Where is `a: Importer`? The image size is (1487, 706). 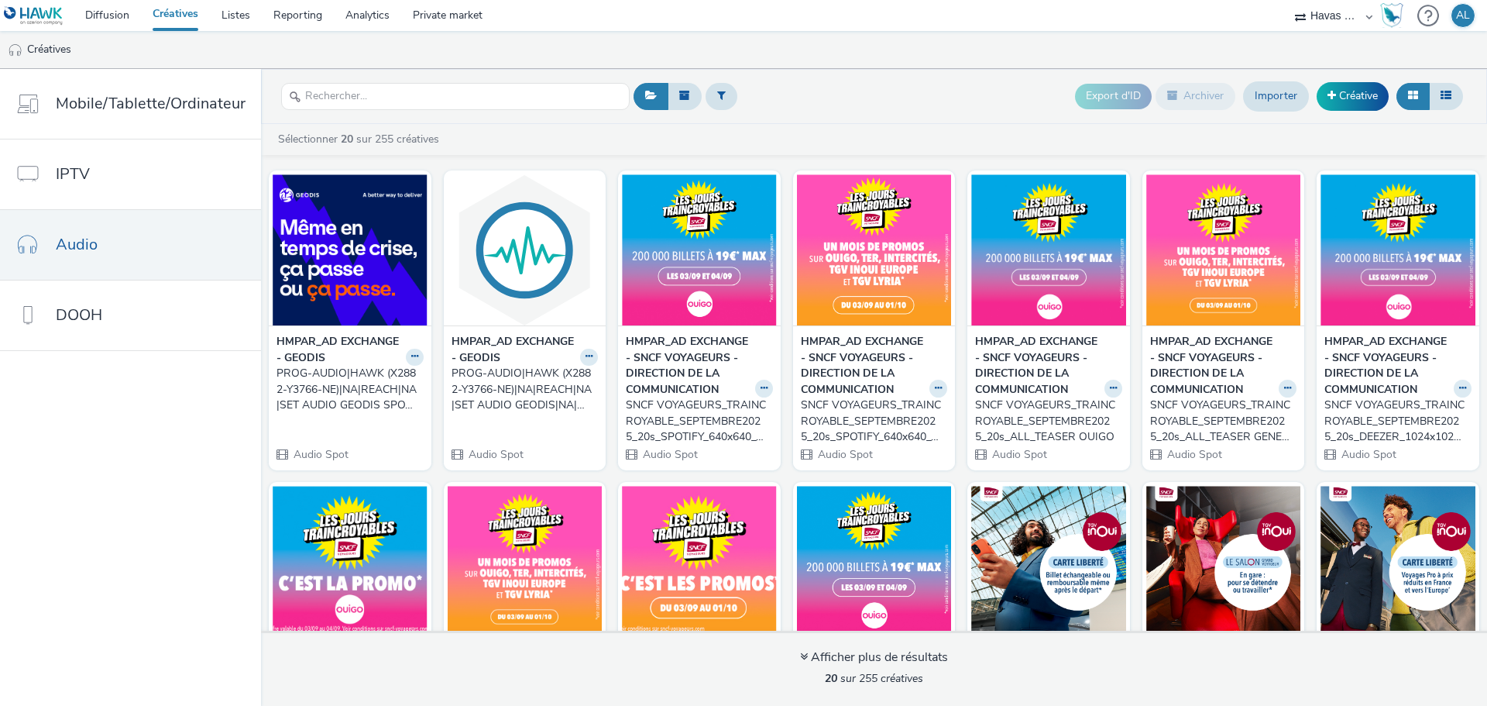 a: Importer is located at coordinates (1276, 96).